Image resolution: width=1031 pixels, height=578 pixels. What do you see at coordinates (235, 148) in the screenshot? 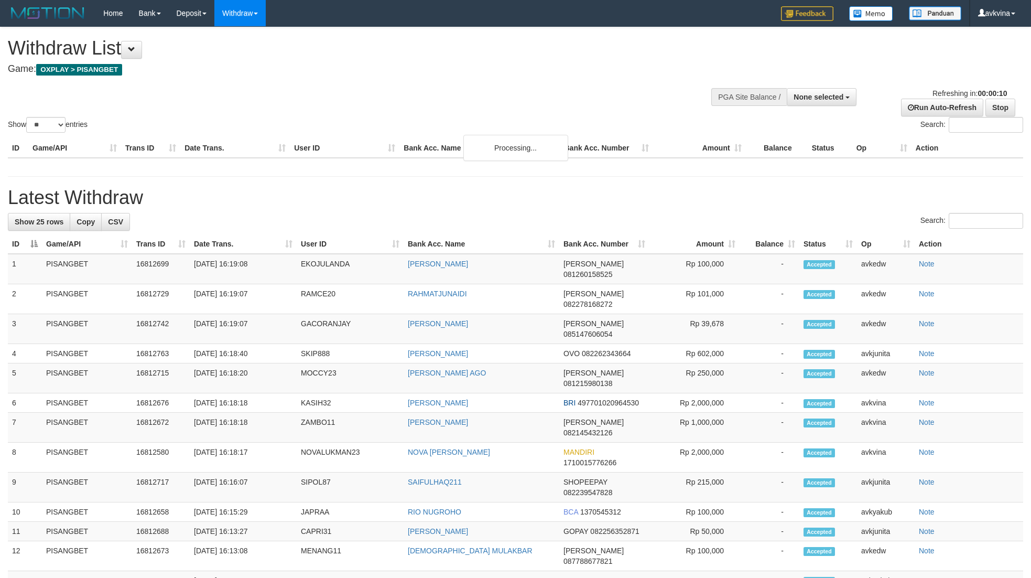
I see `th: Date Trans.` at bounding box center [235, 148].